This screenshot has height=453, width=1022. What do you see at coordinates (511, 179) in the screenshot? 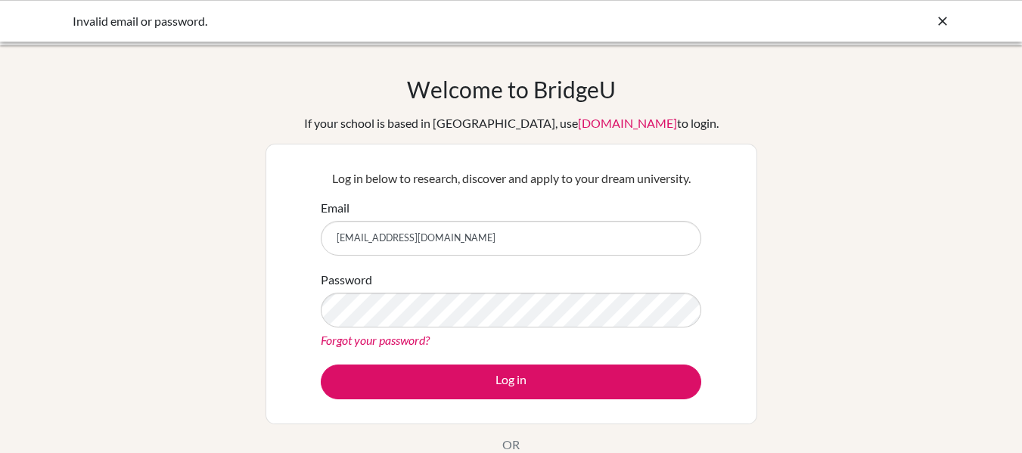
I see `p: Log in below to research, discover and apply to your dream university.` at bounding box center [511, 179].